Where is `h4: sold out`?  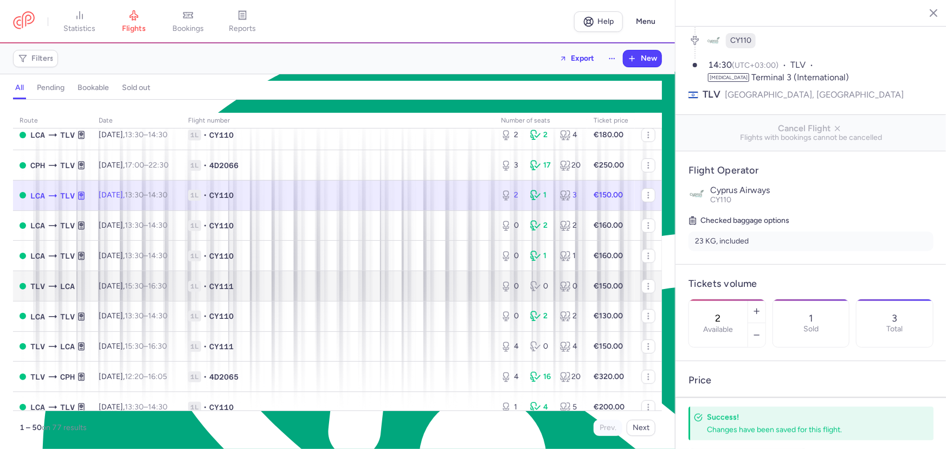 h4: sold out is located at coordinates (136, 88).